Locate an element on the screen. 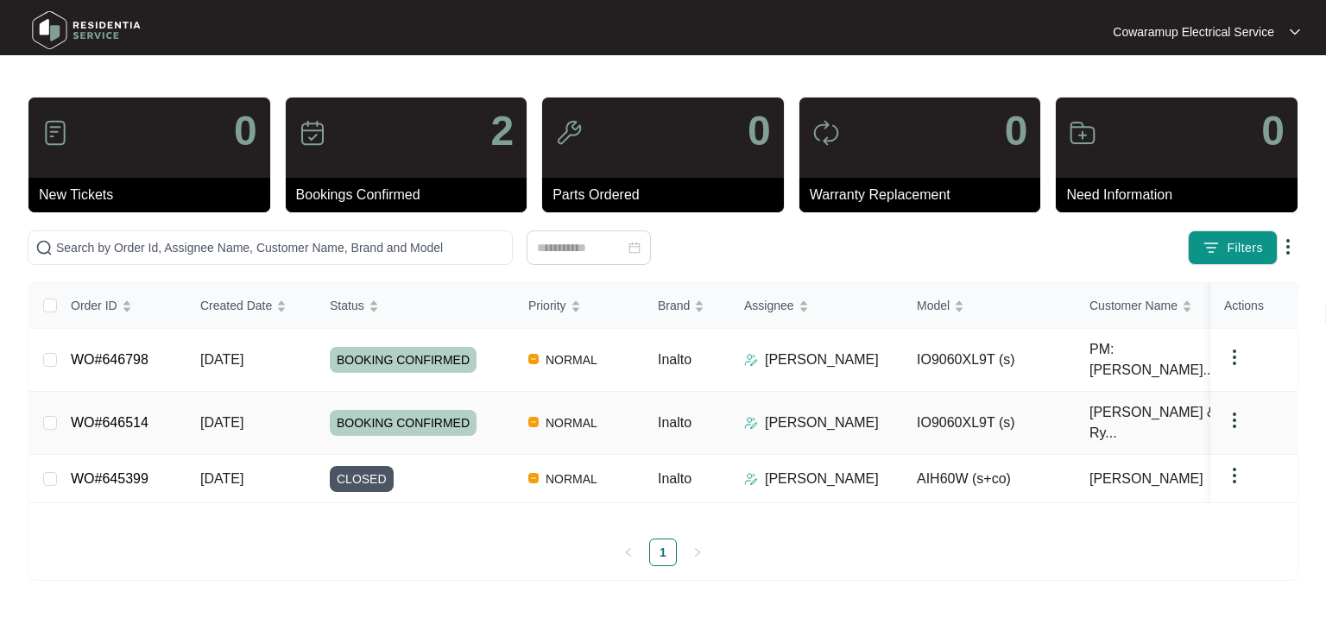 The height and width of the screenshot is (630, 1326). span: left is located at coordinates (629, 553).